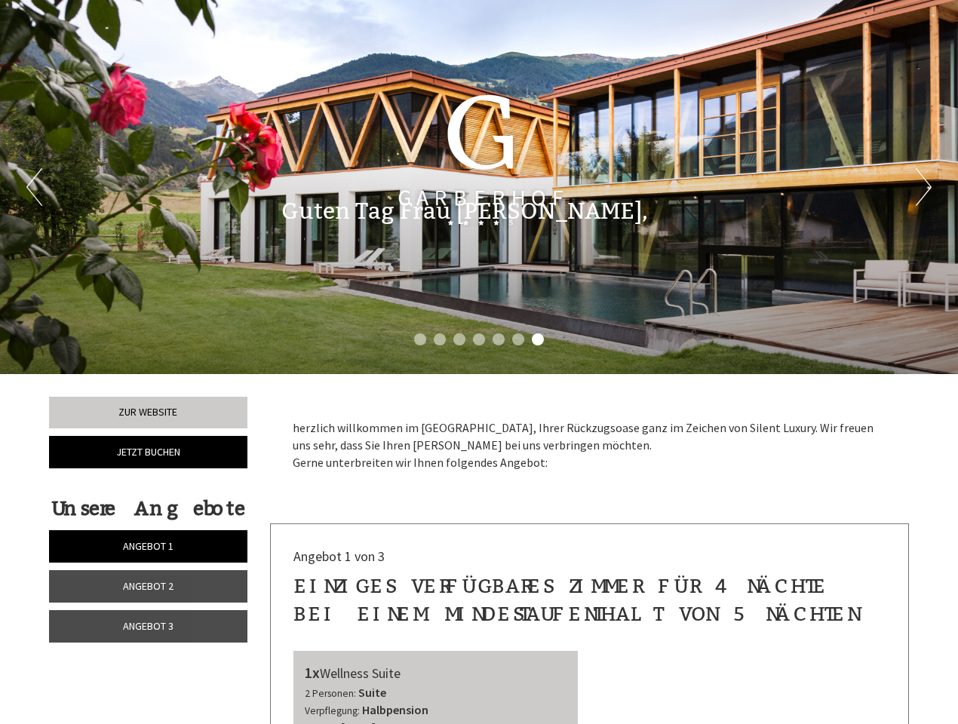  What do you see at coordinates (395, 710) in the screenshot?
I see `b: Halbpension` at bounding box center [395, 710].